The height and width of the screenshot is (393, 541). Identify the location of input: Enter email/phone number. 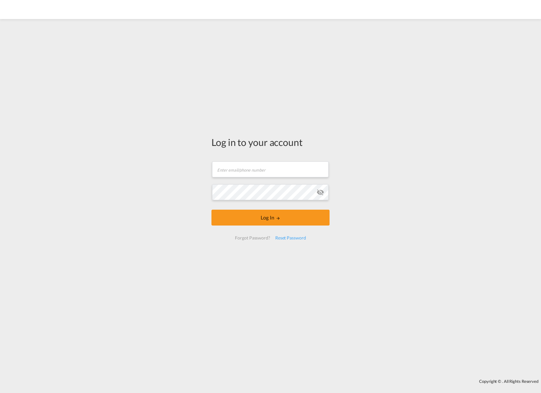
(270, 170).